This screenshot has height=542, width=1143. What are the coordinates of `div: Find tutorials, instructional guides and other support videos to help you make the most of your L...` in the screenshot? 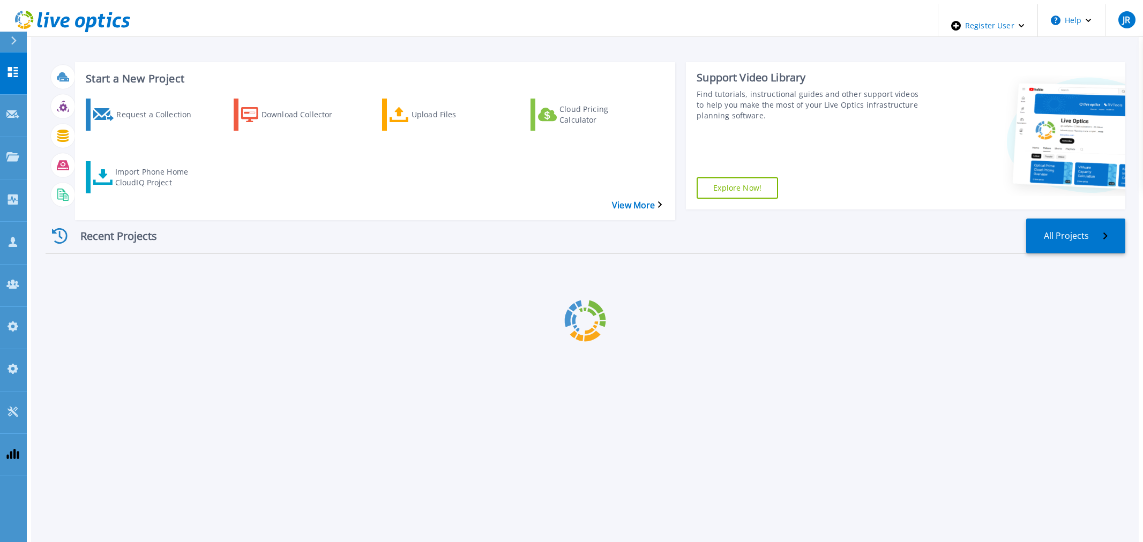 It's located at (809, 105).